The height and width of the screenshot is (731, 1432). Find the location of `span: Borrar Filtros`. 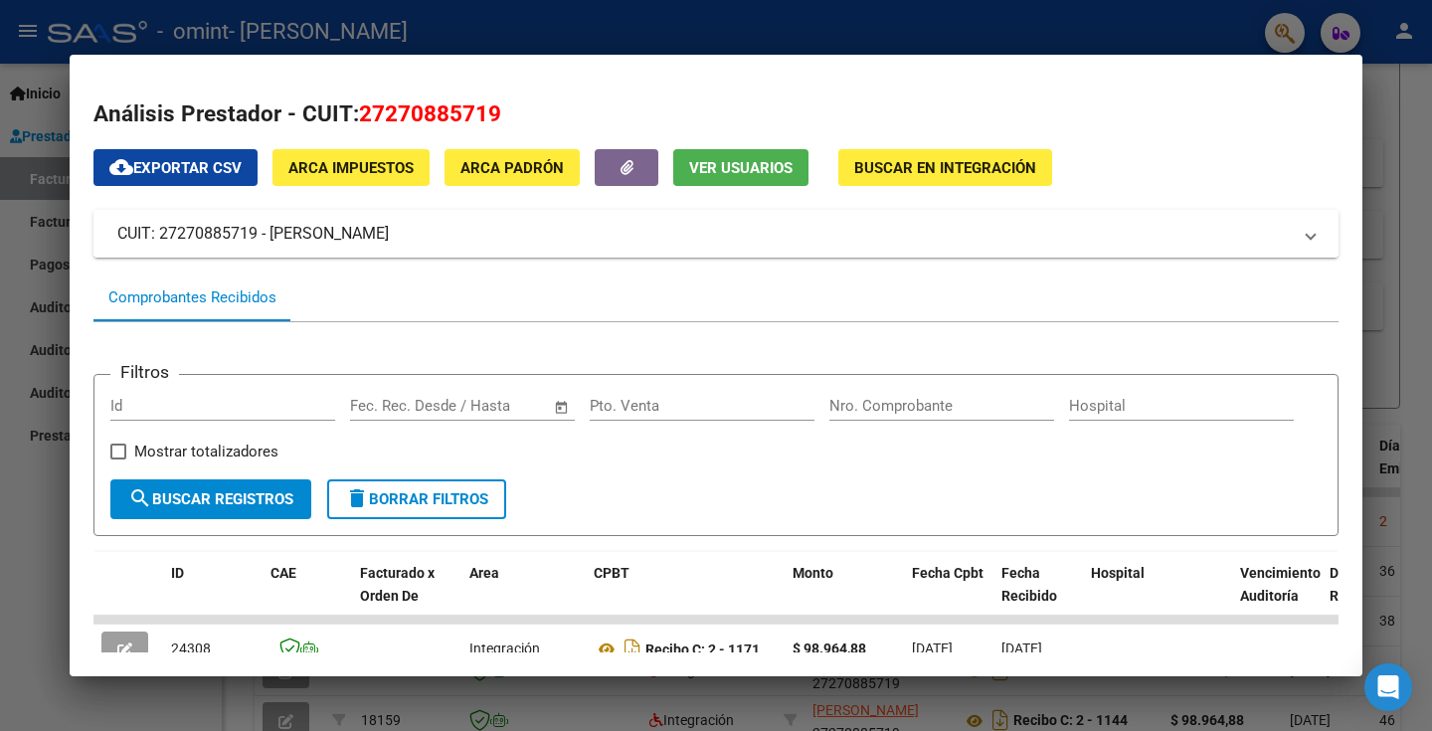

span: Borrar Filtros is located at coordinates (417, 499).